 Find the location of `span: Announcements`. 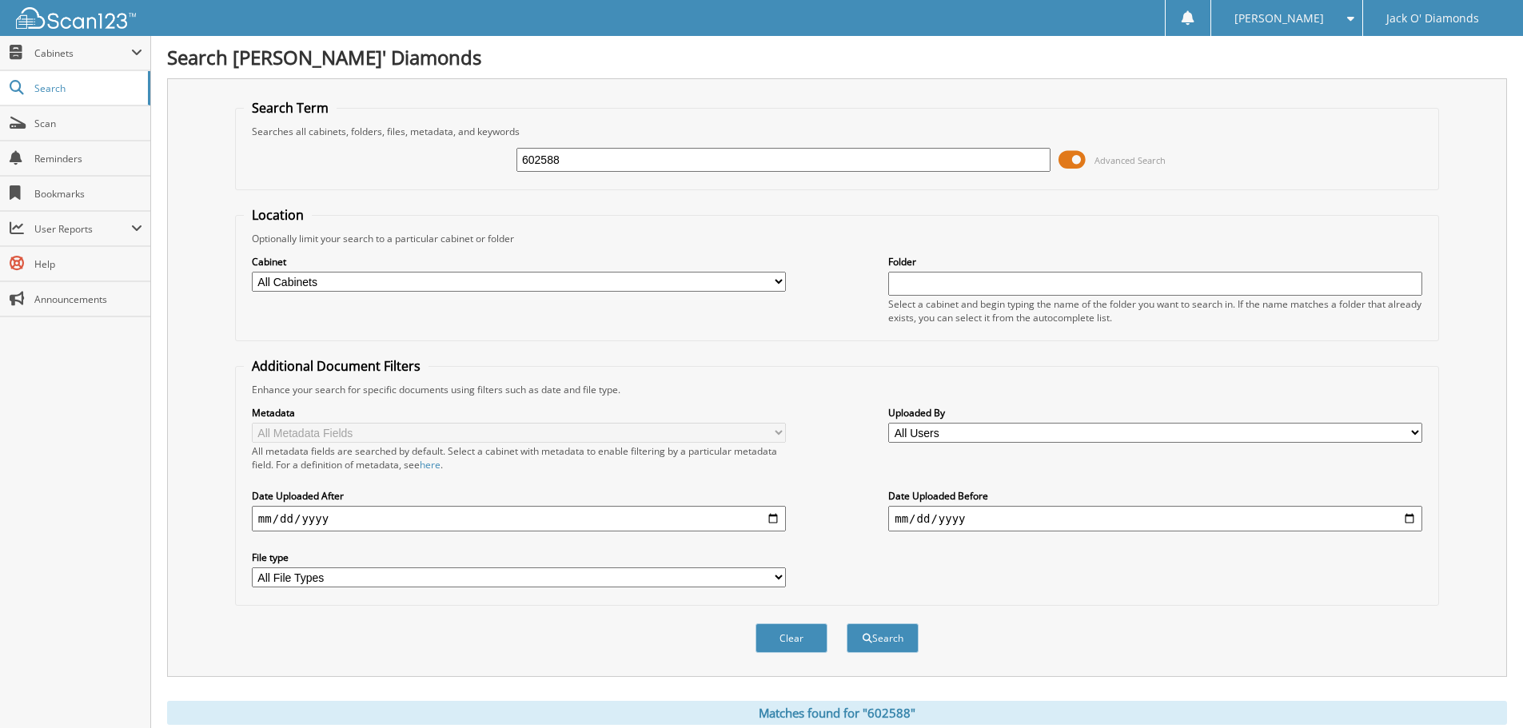

span: Announcements is located at coordinates (88, 299).